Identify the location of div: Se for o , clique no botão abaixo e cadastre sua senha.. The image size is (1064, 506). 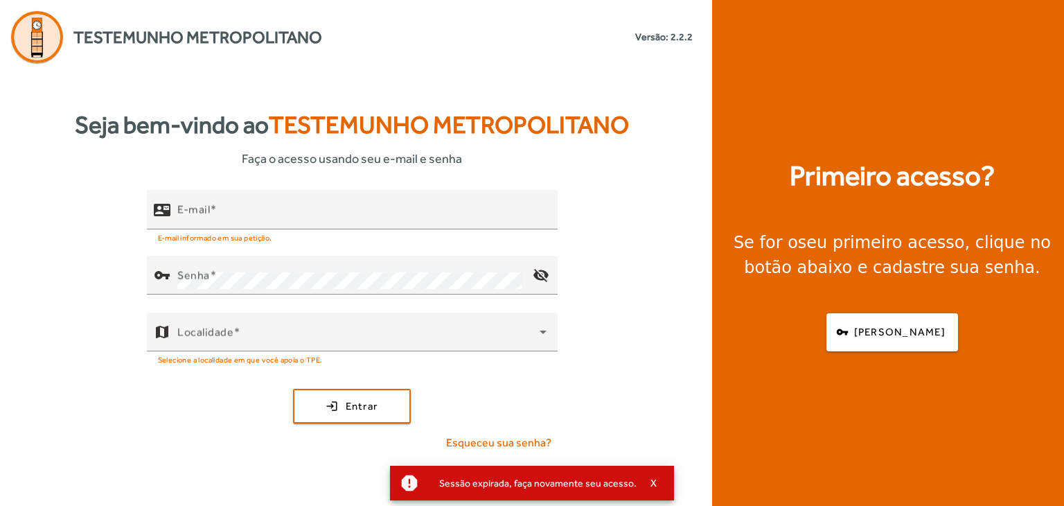
(892, 255).